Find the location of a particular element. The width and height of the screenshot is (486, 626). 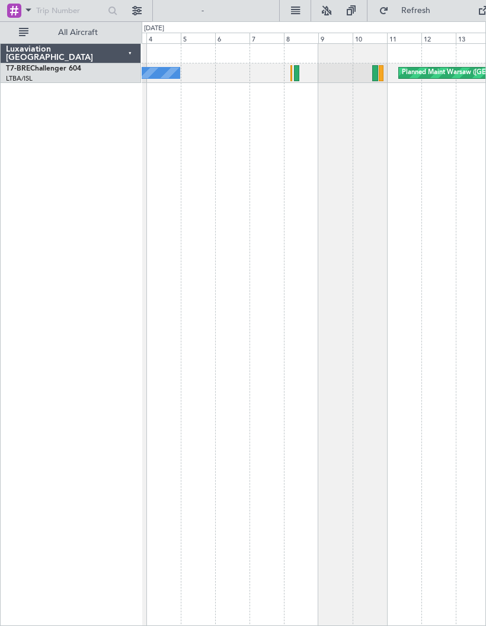

span: All Aircraft is located at coordinates (78, 33).